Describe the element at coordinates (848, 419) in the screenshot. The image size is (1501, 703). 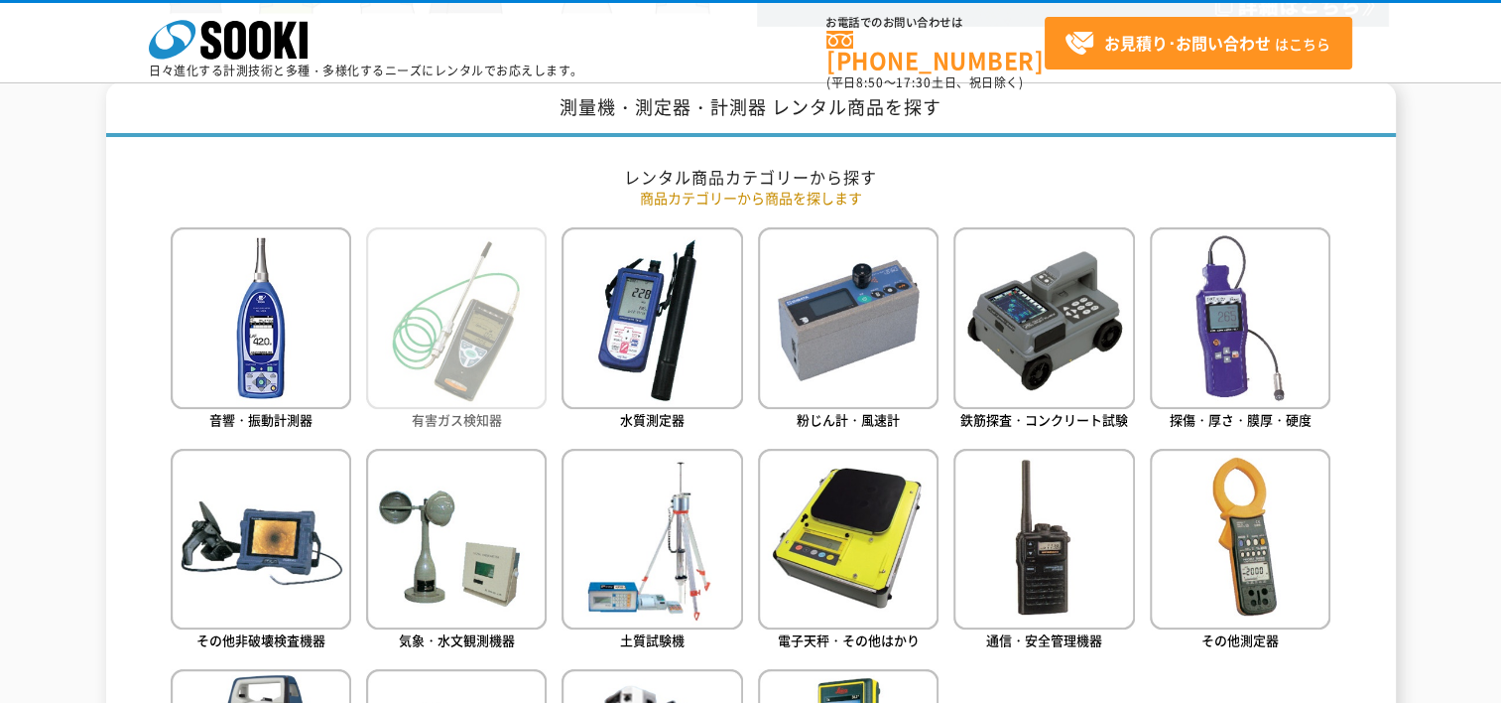
I see `span: 粉じん計・風速計` at that location.